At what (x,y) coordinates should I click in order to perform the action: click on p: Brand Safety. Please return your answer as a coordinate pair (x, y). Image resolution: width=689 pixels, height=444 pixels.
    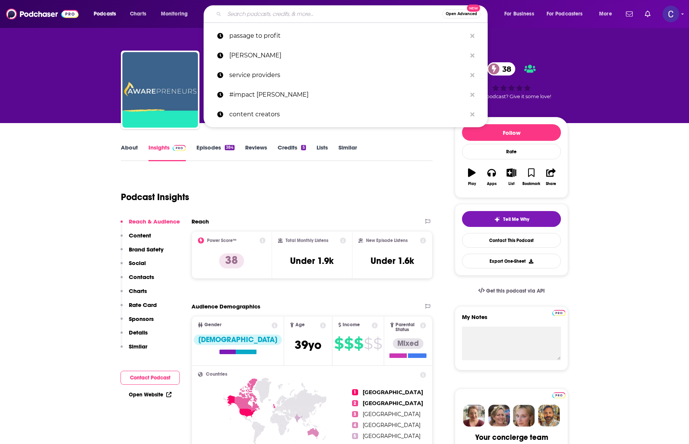
    Looking at the image, I should click on (146, 249).